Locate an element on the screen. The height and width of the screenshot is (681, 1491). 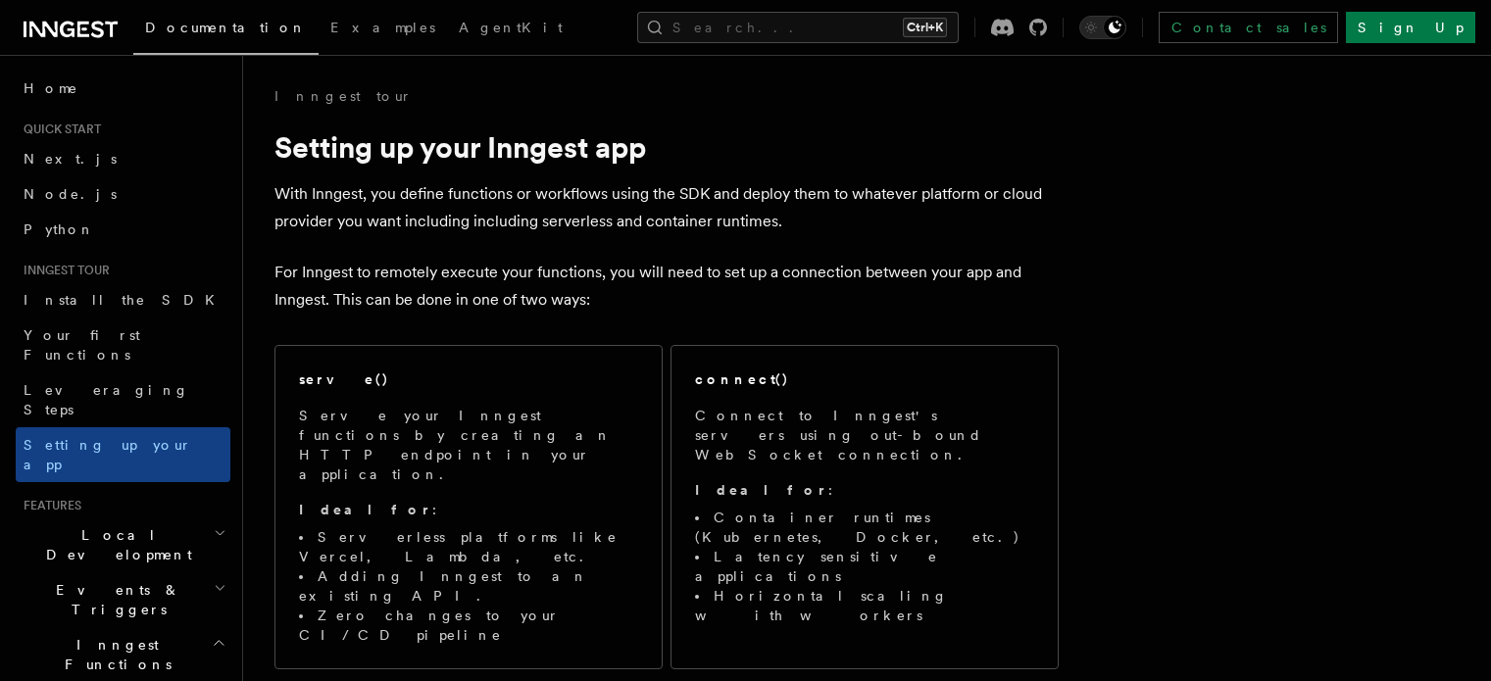
span: Local Development is located at coordinates (115, 545).